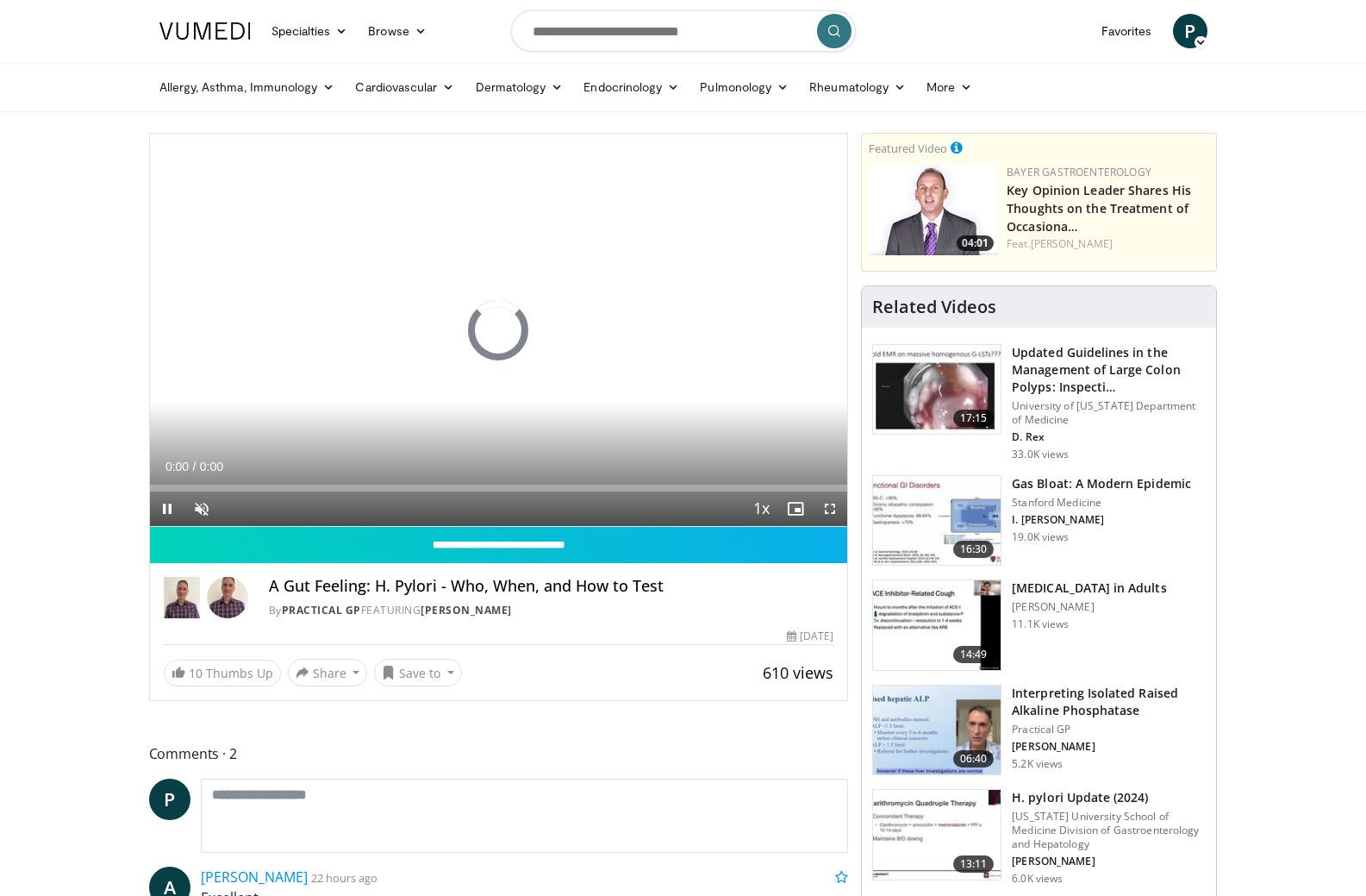 This screenshot has width=1366, height=896. What do you see at coordinates (975, 243) in the screenshot?
I see `span: 04:01` at bounding box center [975, 243].